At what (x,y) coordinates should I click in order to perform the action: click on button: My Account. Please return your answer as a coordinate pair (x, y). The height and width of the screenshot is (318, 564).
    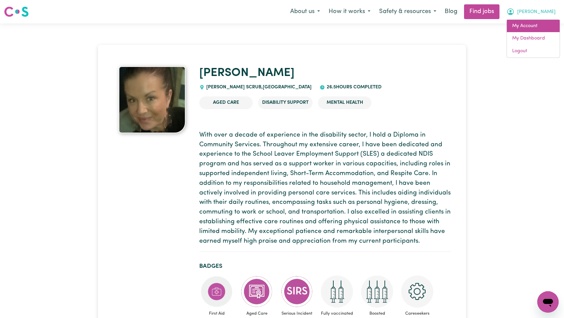
    Looking at the image, I should click on (531, 12).